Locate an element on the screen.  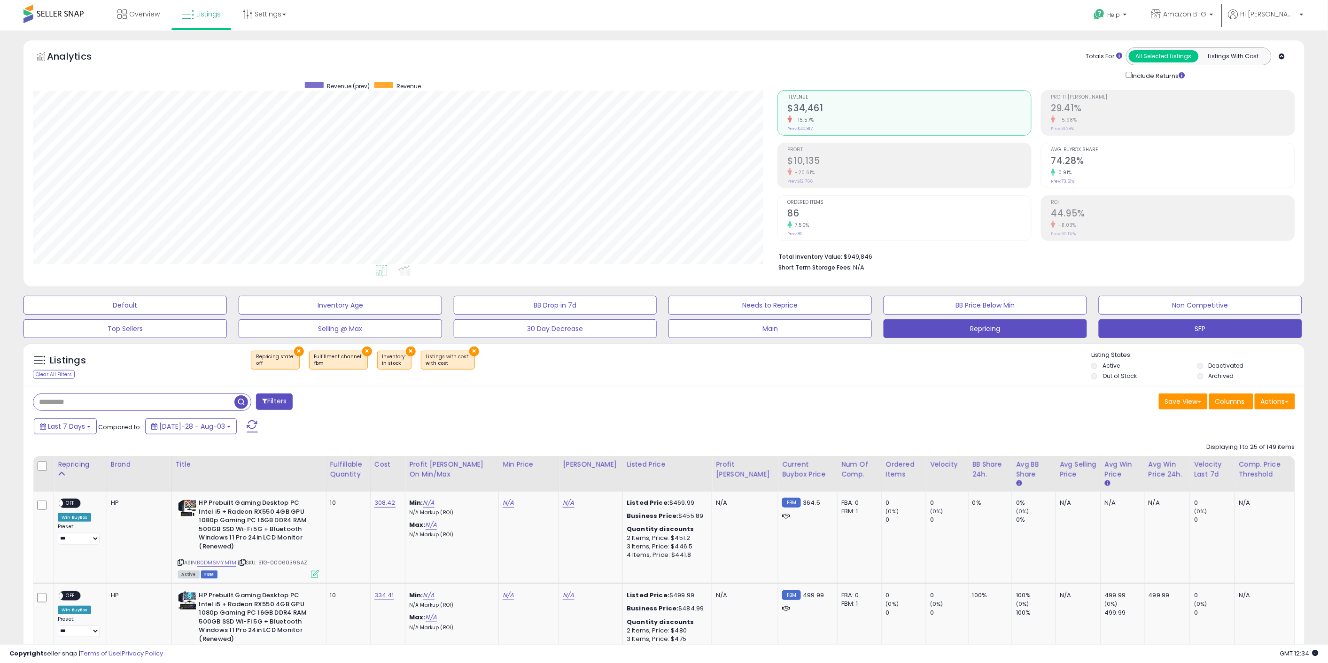
h2: 74.28% is located at coordinates (1173, 162).